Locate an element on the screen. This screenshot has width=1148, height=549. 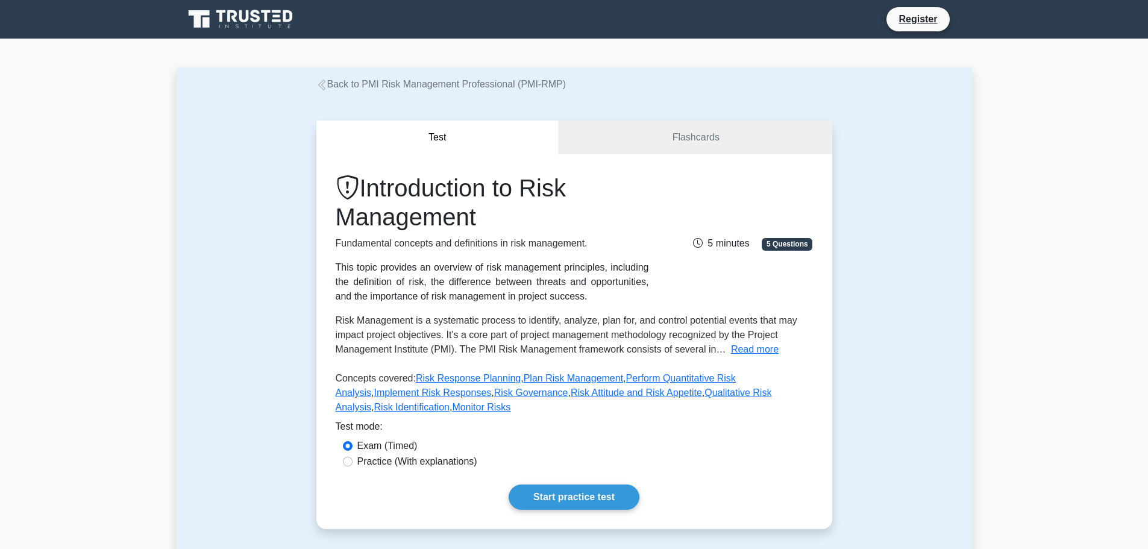
a: Back to PMI Risk Management Professional (PMI-RMP) is located at coordinates (441, 84).